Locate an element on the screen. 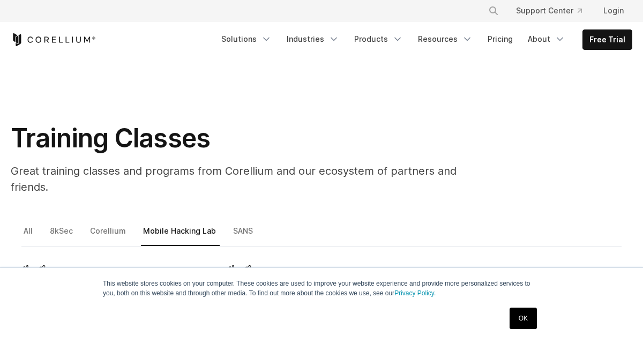  p: Great training classes and programs from Corellium and our ecosystem of partners and friends. is located at coordinates (252, 179).